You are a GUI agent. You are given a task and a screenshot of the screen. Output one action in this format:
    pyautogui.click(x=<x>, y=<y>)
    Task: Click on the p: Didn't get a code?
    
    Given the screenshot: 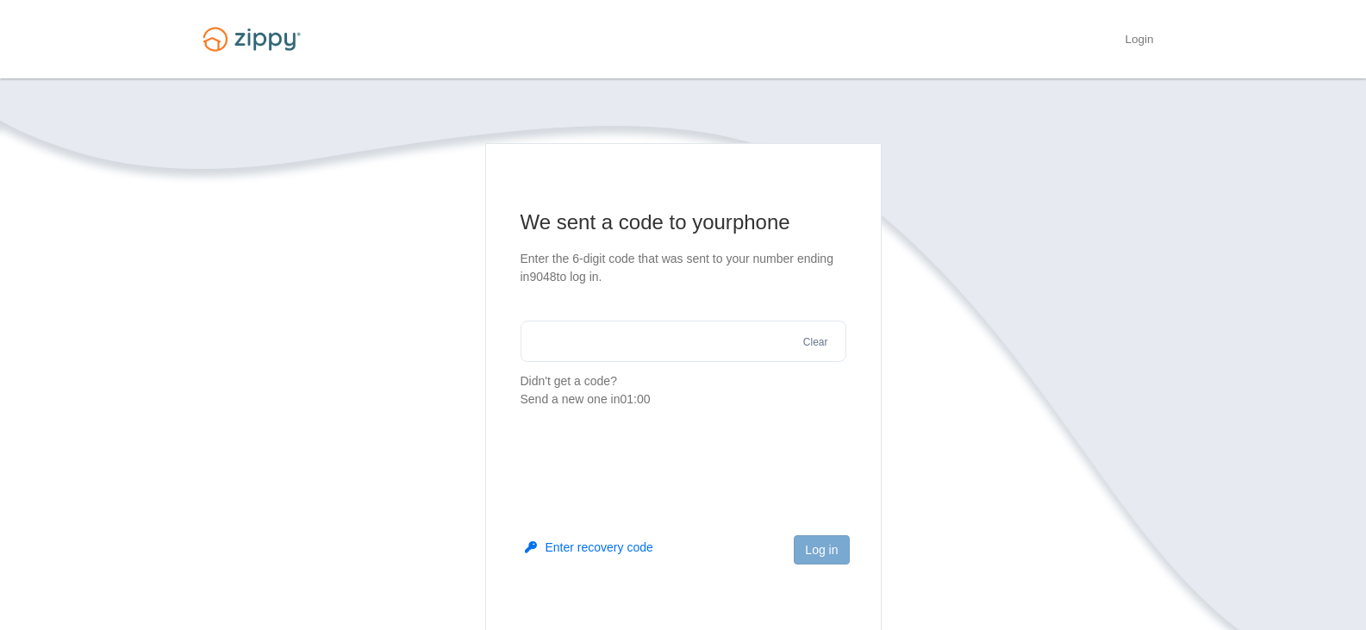 What is the action you would take?
    pyautogui.click(x=684, y=390)
    